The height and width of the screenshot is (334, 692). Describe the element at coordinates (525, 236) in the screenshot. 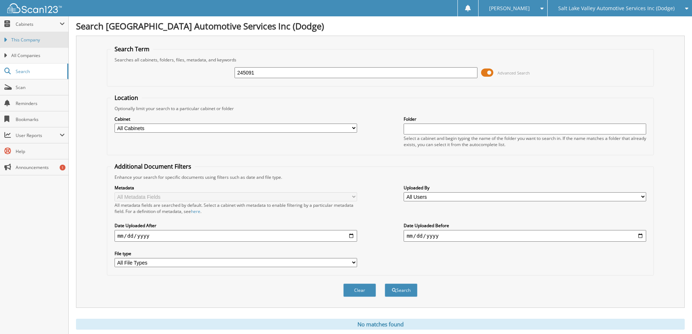

I see `input: end` at that location.